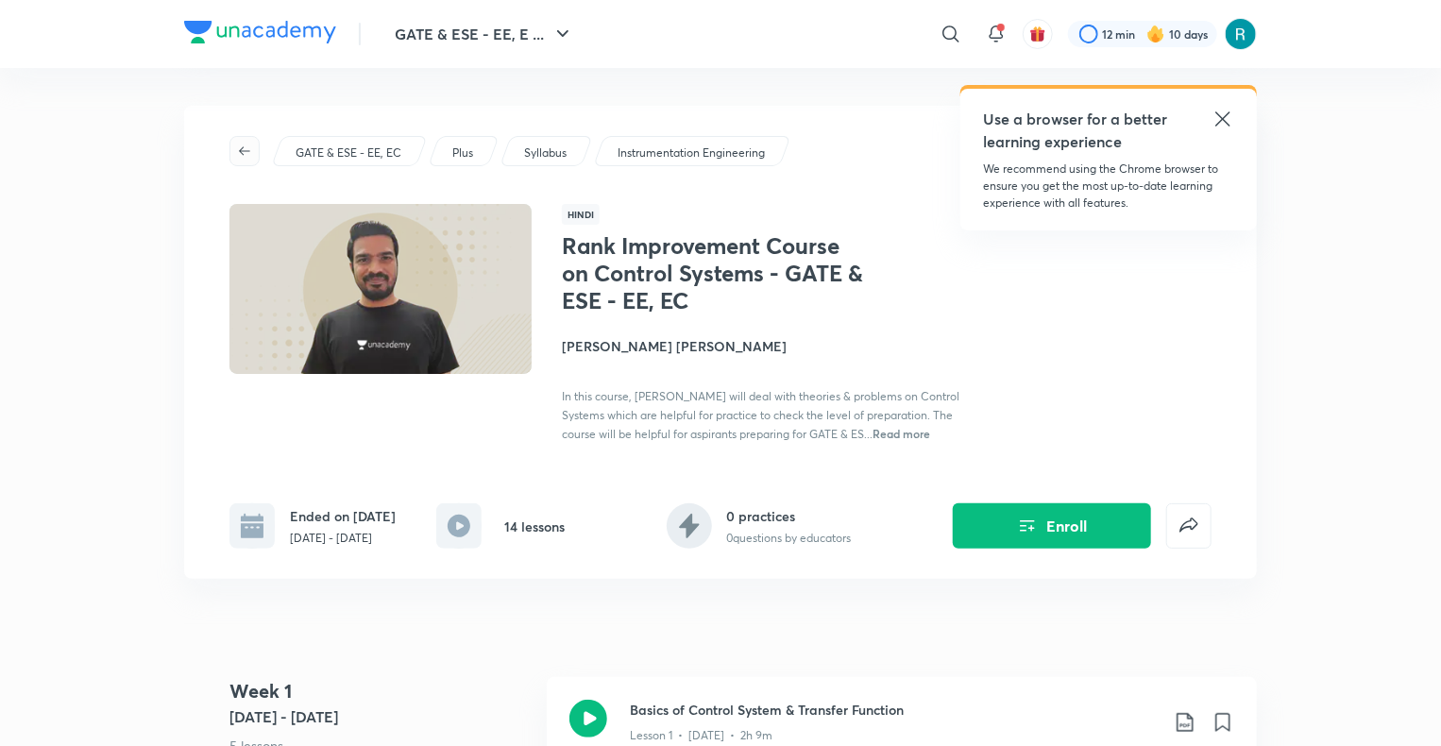  What do you see at coordinates (789, 516) in the screenshot?
I see `h6: 0 practices` at bounding box center [789, 516].